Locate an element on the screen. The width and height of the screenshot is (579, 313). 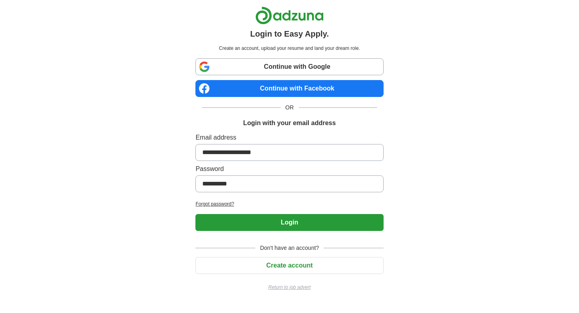
h1: Login with your email address is located at coordinates (290, 123).